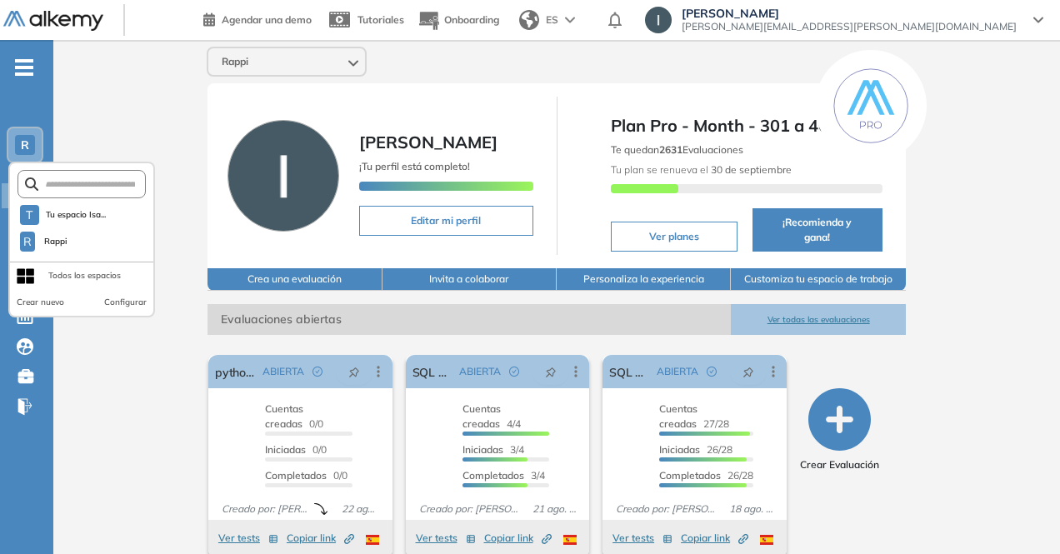 This screenshot has height=554, width=1060. Describe the element at coordinates (839, 430) in the screenshot. I see `button: Crear Evaluación` at that location.